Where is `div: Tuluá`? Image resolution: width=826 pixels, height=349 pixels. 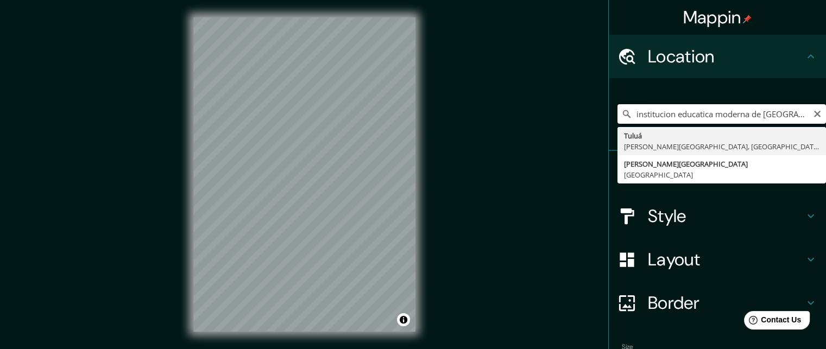 div: Tuluá is located at coordinates (722, 136).